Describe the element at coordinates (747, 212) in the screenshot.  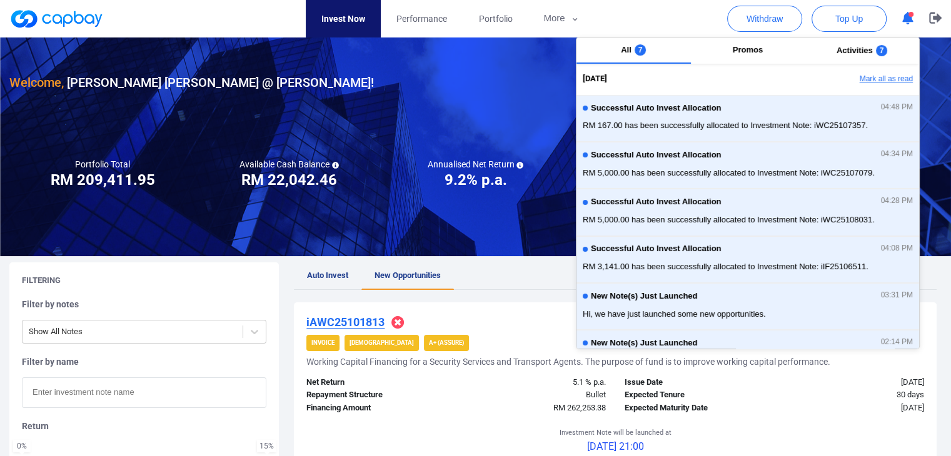
I see `button: Successful Auto Invest Allocation04:28 PMRM 5,000.00 has been successfully allocated to Investmen...` at that location.